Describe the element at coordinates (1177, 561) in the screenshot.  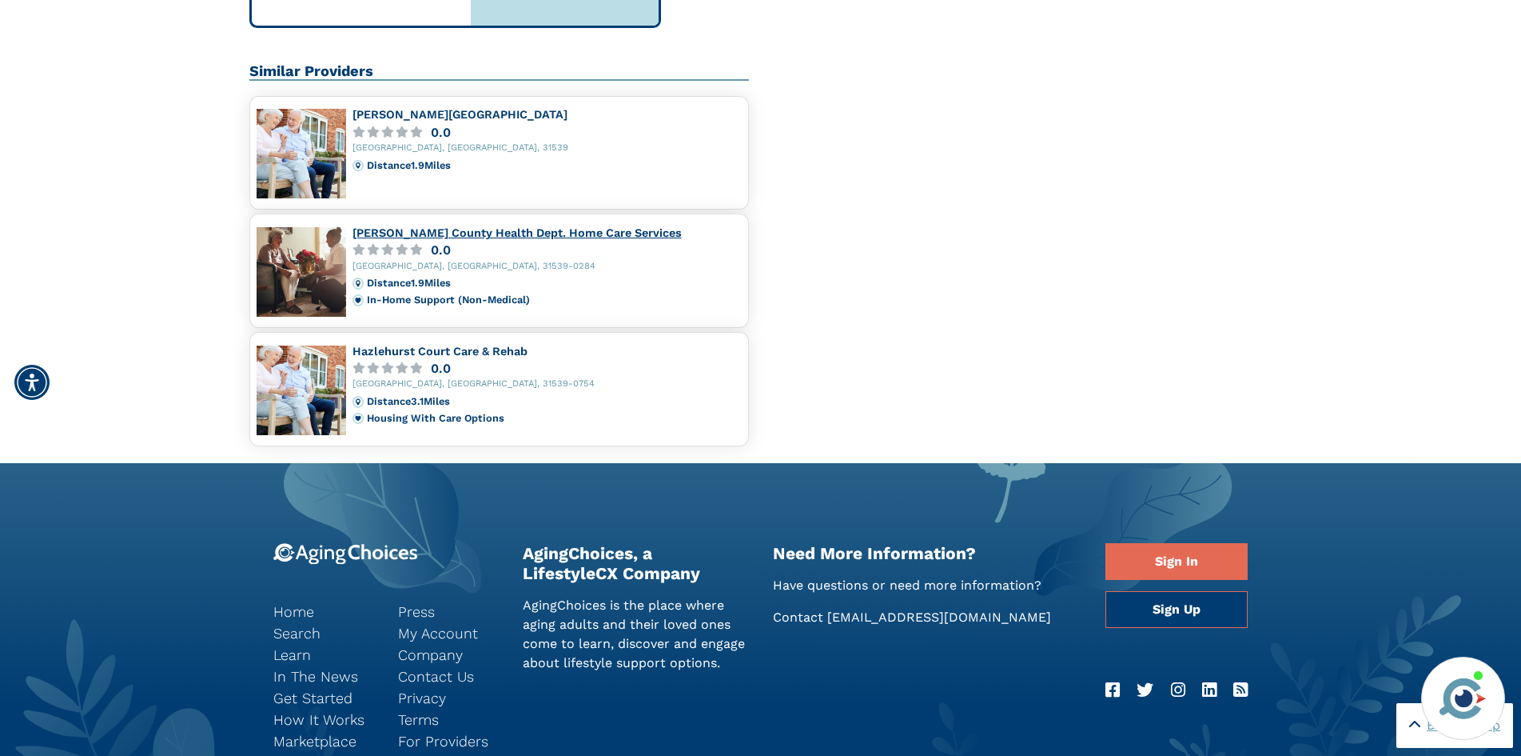
I see `a: Sign In` at that location.